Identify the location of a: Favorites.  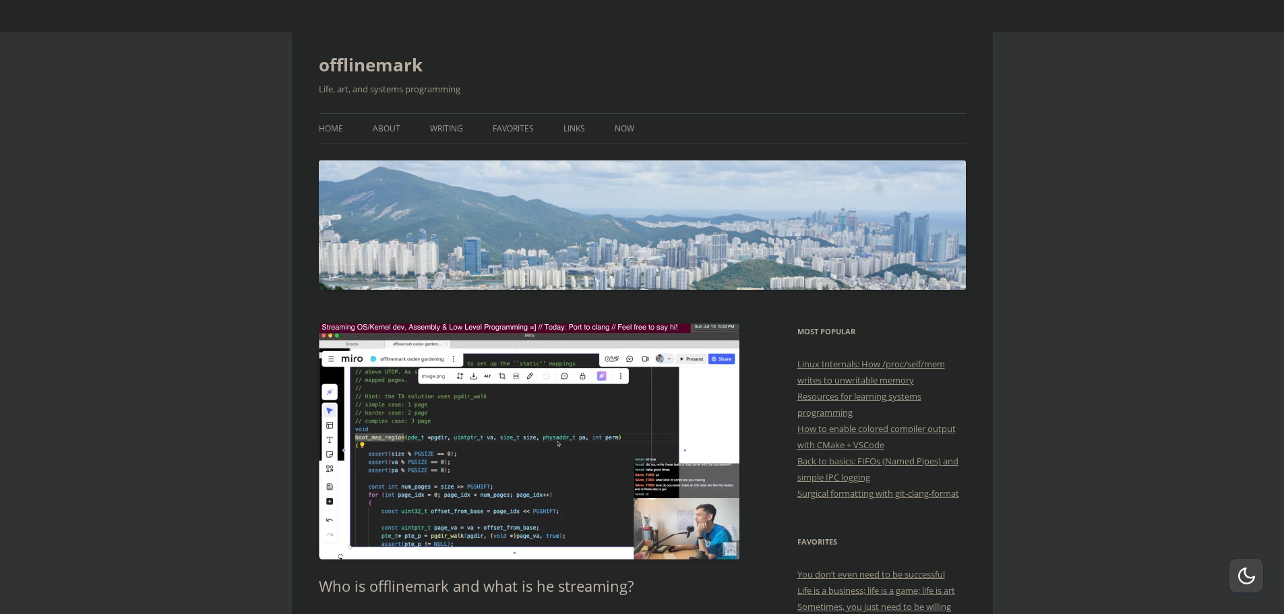
(513, 129).